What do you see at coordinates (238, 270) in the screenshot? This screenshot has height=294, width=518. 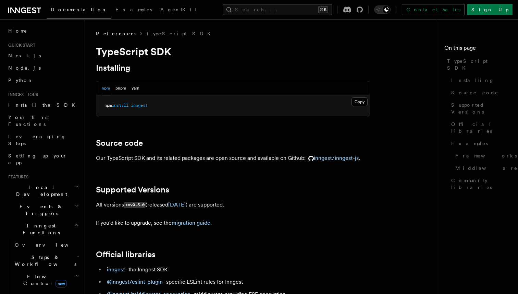 I see `li: - the Inngest SDK` at bounding box center [238, 270].